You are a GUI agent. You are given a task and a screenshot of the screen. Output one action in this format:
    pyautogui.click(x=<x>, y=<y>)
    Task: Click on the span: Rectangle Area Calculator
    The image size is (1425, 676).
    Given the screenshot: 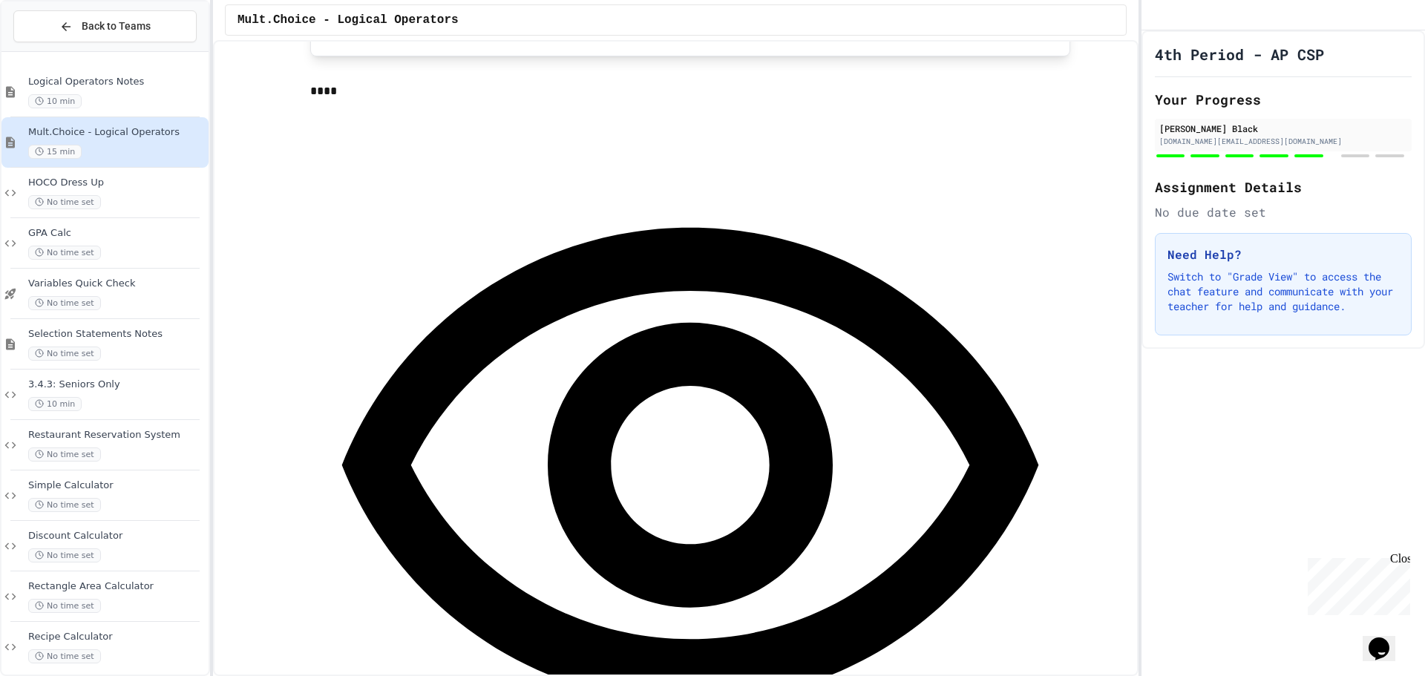 What is the action you would take?
    pyautogui.click(x=117, y=586)
    